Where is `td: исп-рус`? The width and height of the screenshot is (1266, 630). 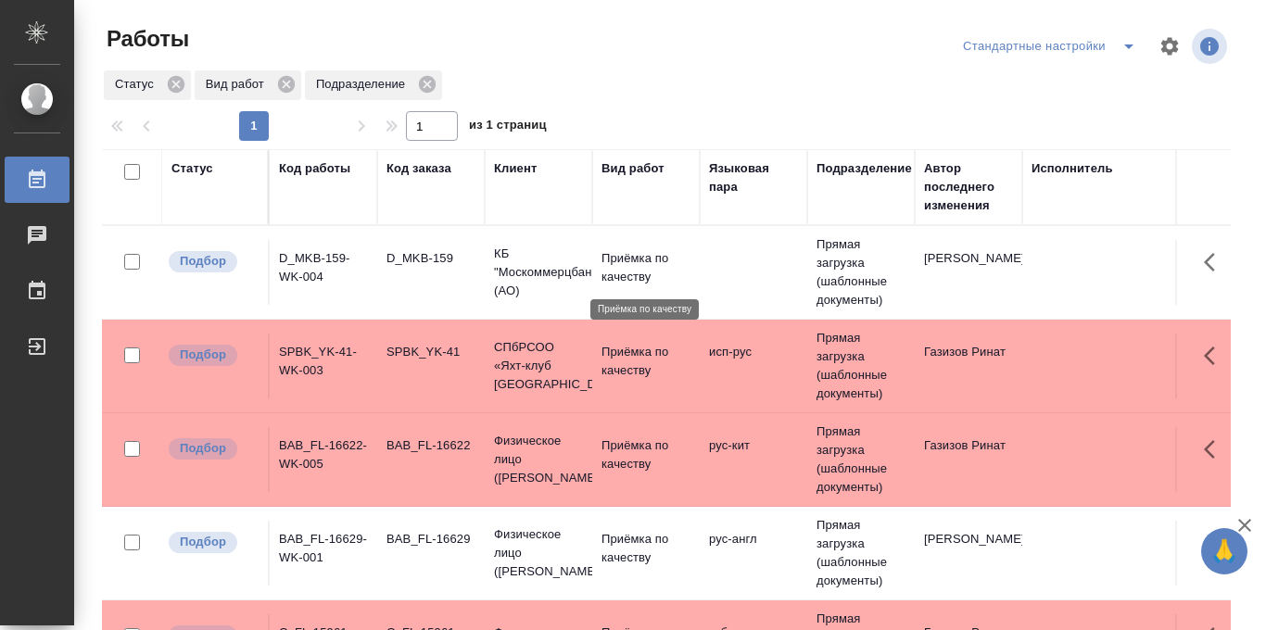
td: исп-рус is located at coordinates (753, 366).